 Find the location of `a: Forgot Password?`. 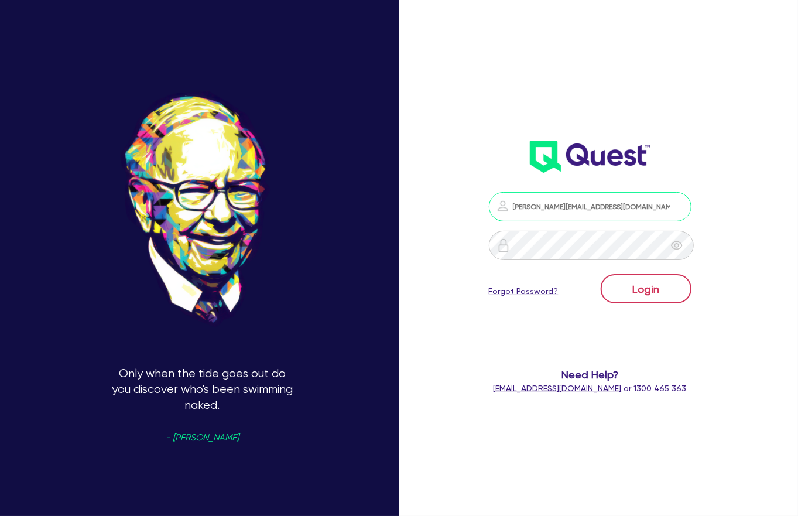

a: Forgot Password? is located at coordinates (523, 291).